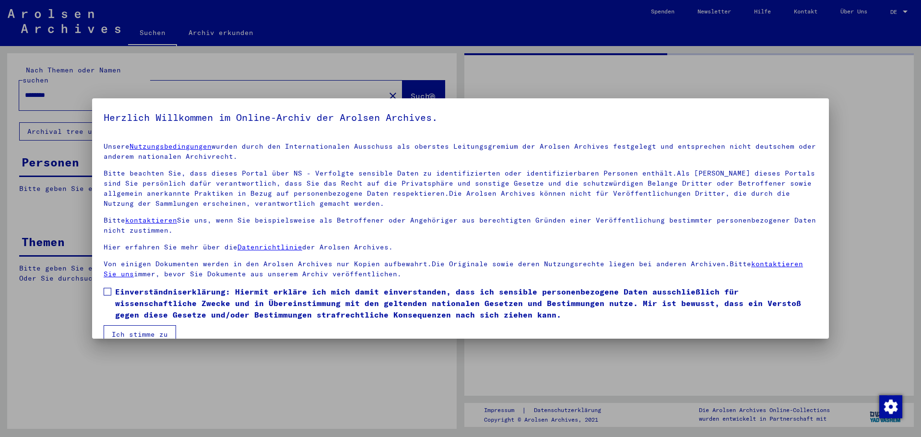 This screenshot has height=437, width=921. What do you see at coordinates (140, 334) in the screenshot?
I see `button: Ich stimme zu` at bounding box center [140, 334].